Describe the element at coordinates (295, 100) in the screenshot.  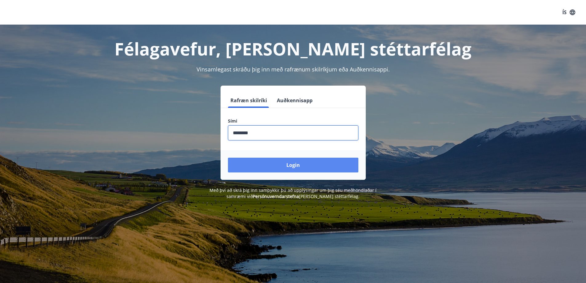
I see `button: Auðkennisapp` at that location.